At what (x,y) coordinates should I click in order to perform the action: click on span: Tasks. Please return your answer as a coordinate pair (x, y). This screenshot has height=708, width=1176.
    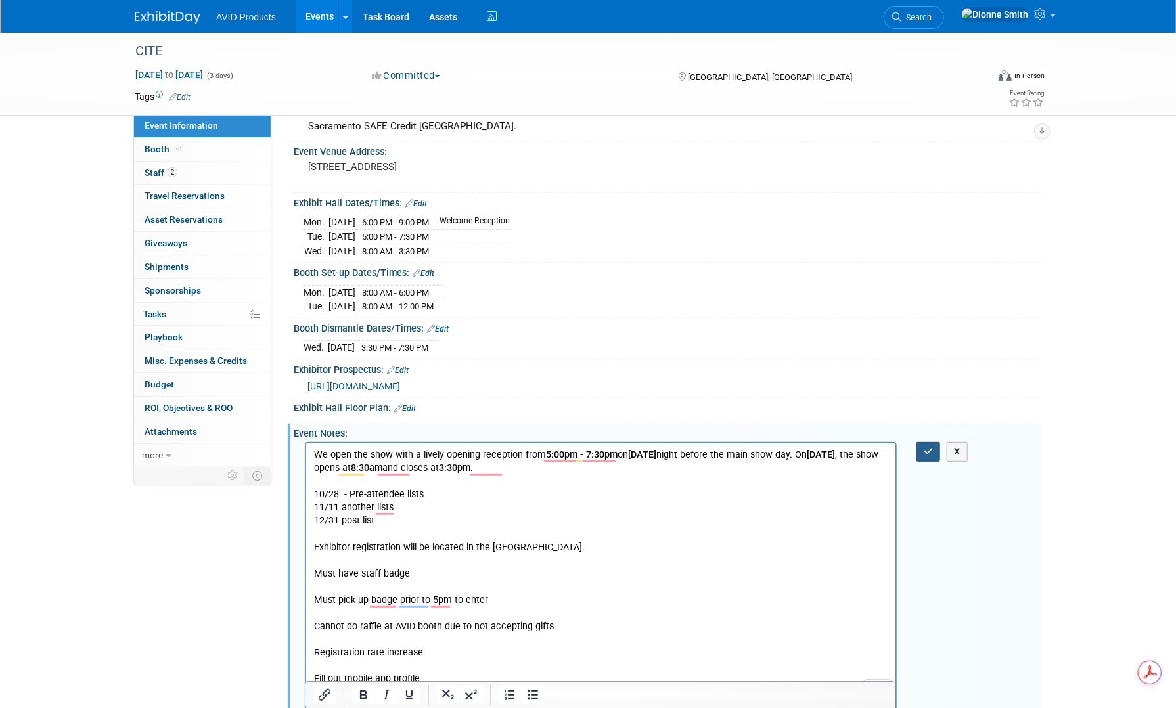
    Looking at the image, I should click on (154, 314).